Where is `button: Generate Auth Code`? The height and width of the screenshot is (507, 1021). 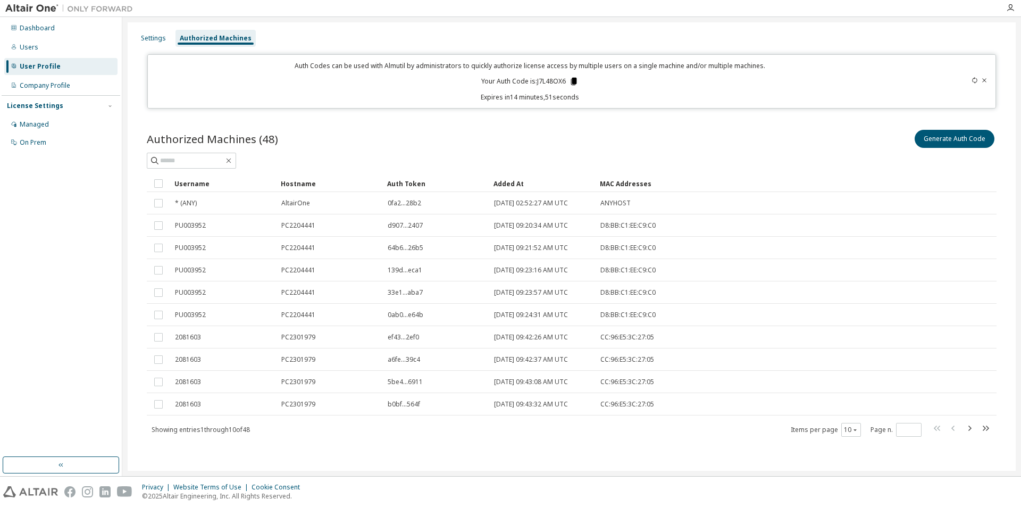 button: Generate Auth Code is located at coordinates (954, 139).